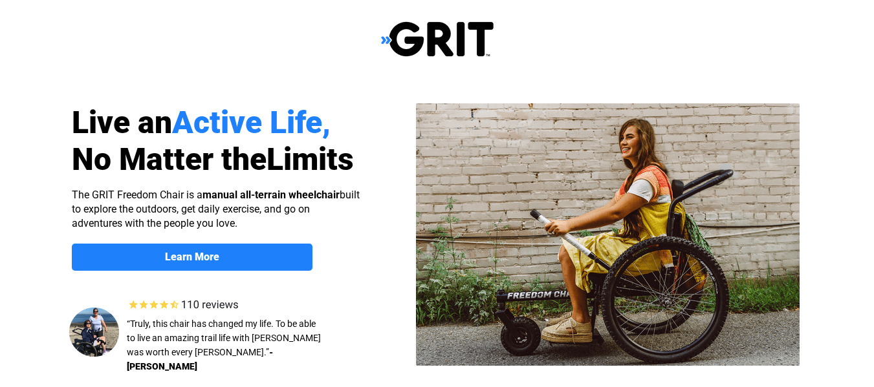  Describe the element at coordinates (192, 257) in the screenshot. I see `a: Learn More` at that location.